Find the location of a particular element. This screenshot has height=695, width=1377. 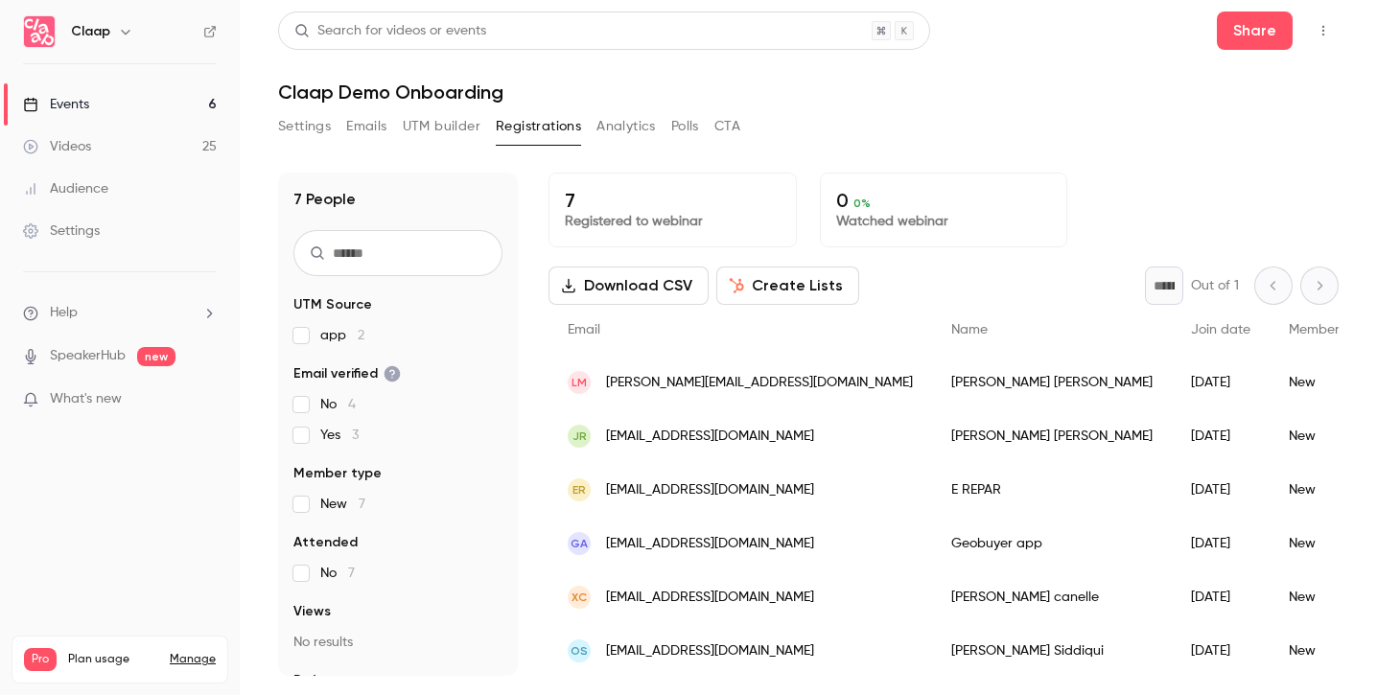

div: Settings is located at coordinates (61, 231).